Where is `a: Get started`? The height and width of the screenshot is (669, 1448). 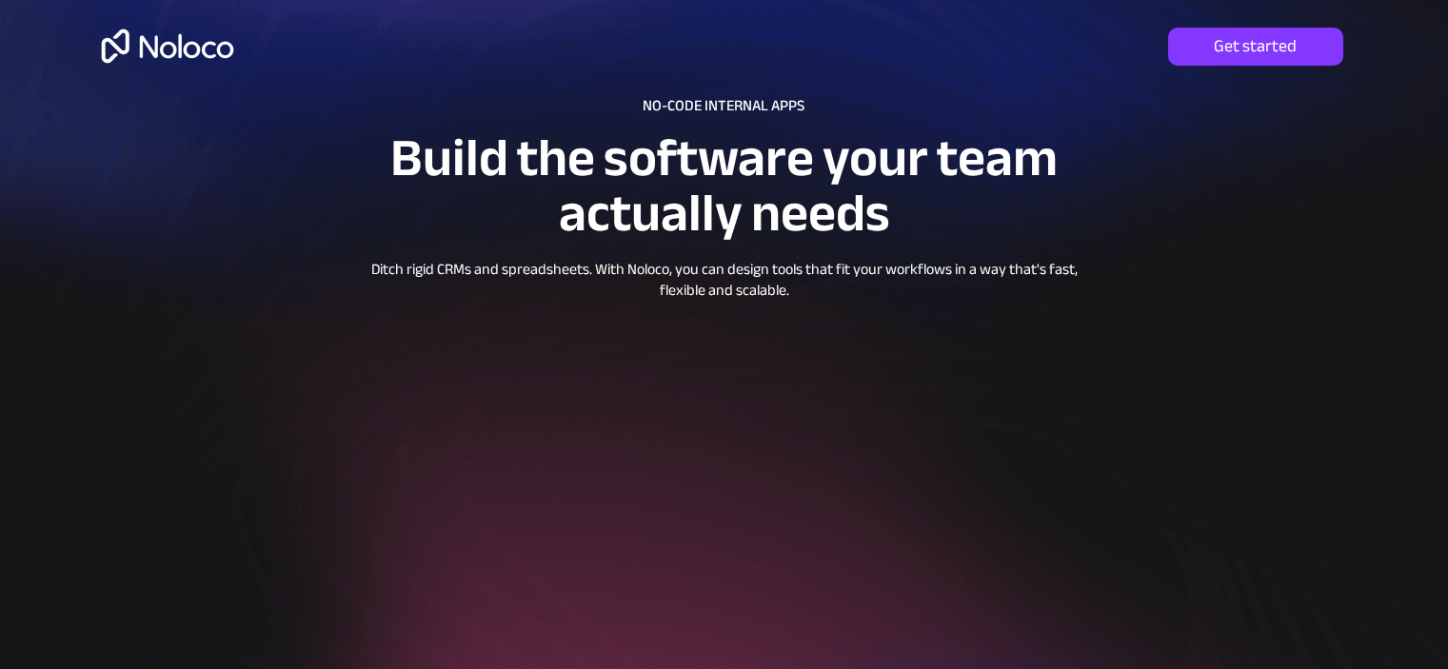 a: Get started is located at coordinates (1256, 47).